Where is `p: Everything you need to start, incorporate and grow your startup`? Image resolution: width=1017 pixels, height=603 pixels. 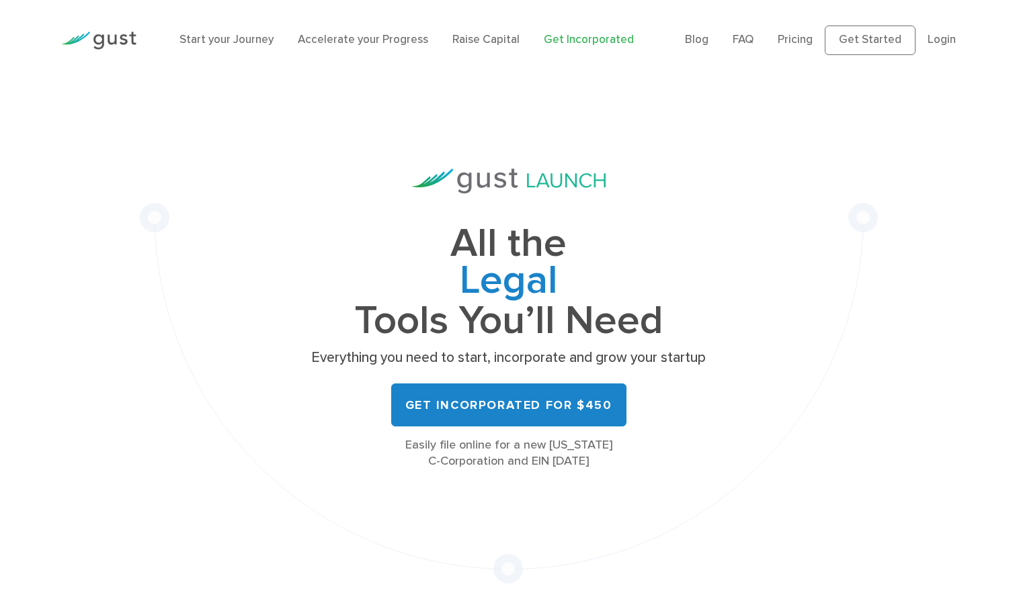
p: Everything you need to start, incorporate and grow your startup is located at coordinates (509, 358).